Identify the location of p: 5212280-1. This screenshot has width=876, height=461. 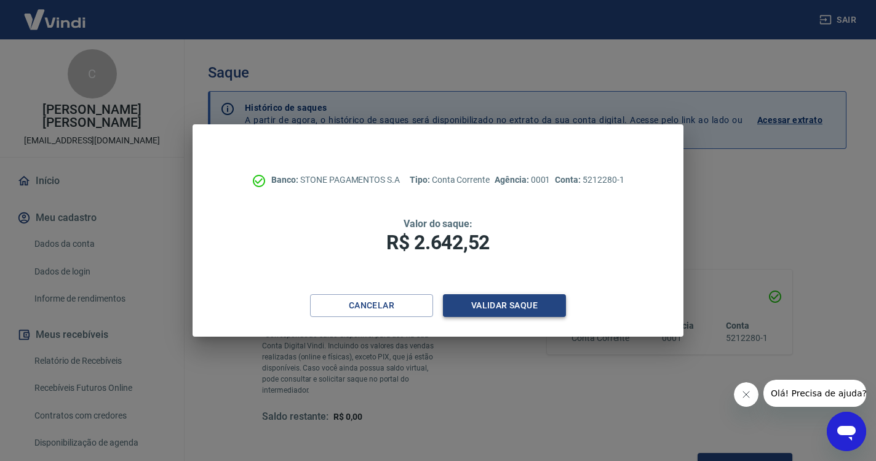
(589, 180).